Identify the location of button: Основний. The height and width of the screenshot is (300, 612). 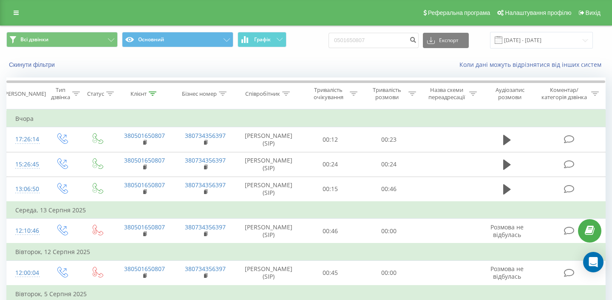
(178, 40).